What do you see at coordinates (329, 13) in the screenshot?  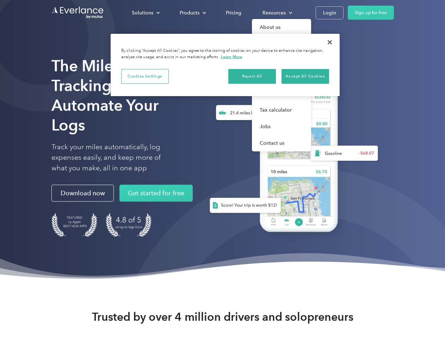 I see `div: Login` at bounding box center [329, 13].